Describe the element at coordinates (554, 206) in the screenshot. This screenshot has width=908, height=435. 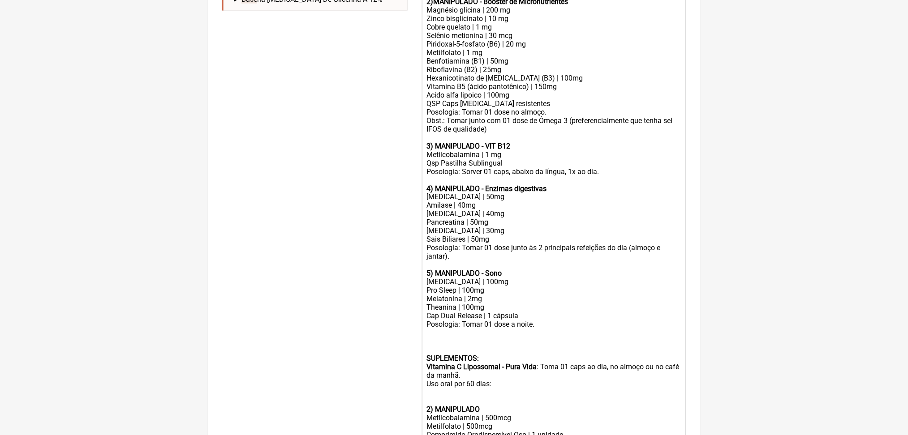
I see `div: Amilase | 40mg` at that location.